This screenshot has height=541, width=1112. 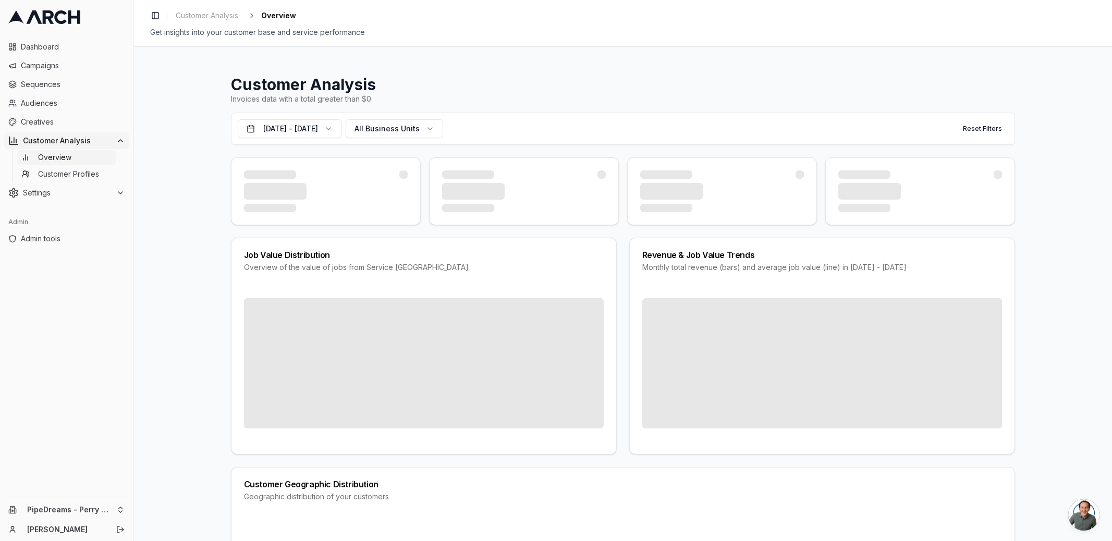 I want to click on a: Overview, so click(x=67, y=157).